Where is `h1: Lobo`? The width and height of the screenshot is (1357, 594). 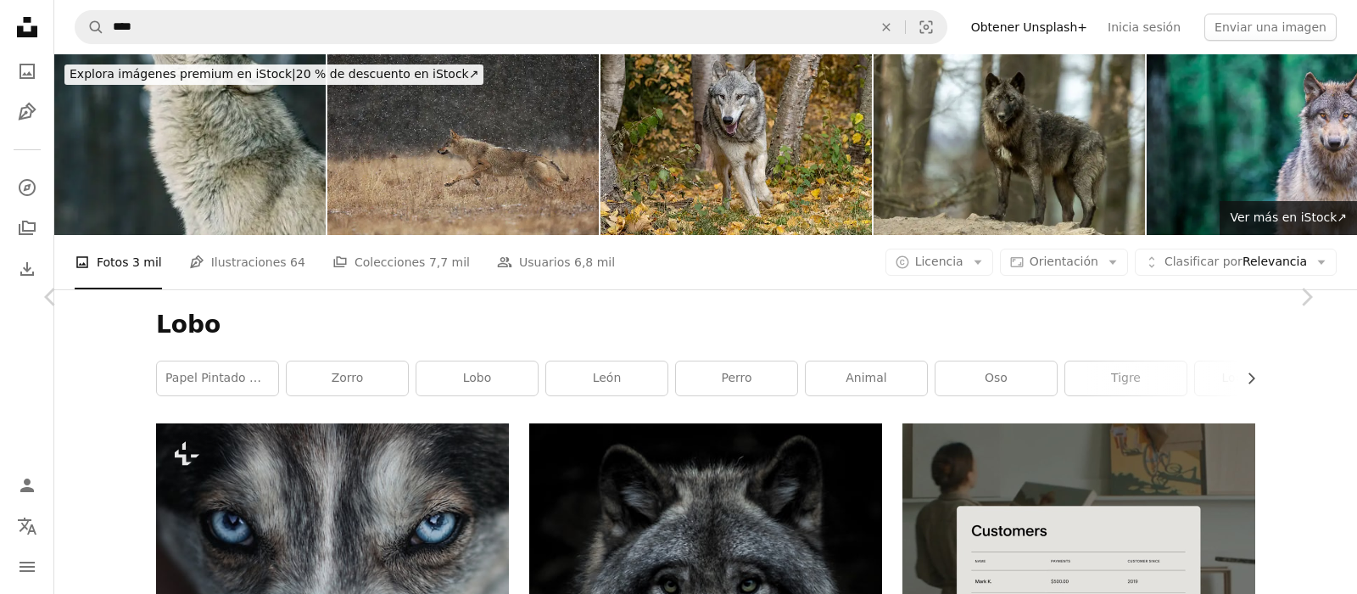 h1: Lobo is located at coordinates (705, 325).